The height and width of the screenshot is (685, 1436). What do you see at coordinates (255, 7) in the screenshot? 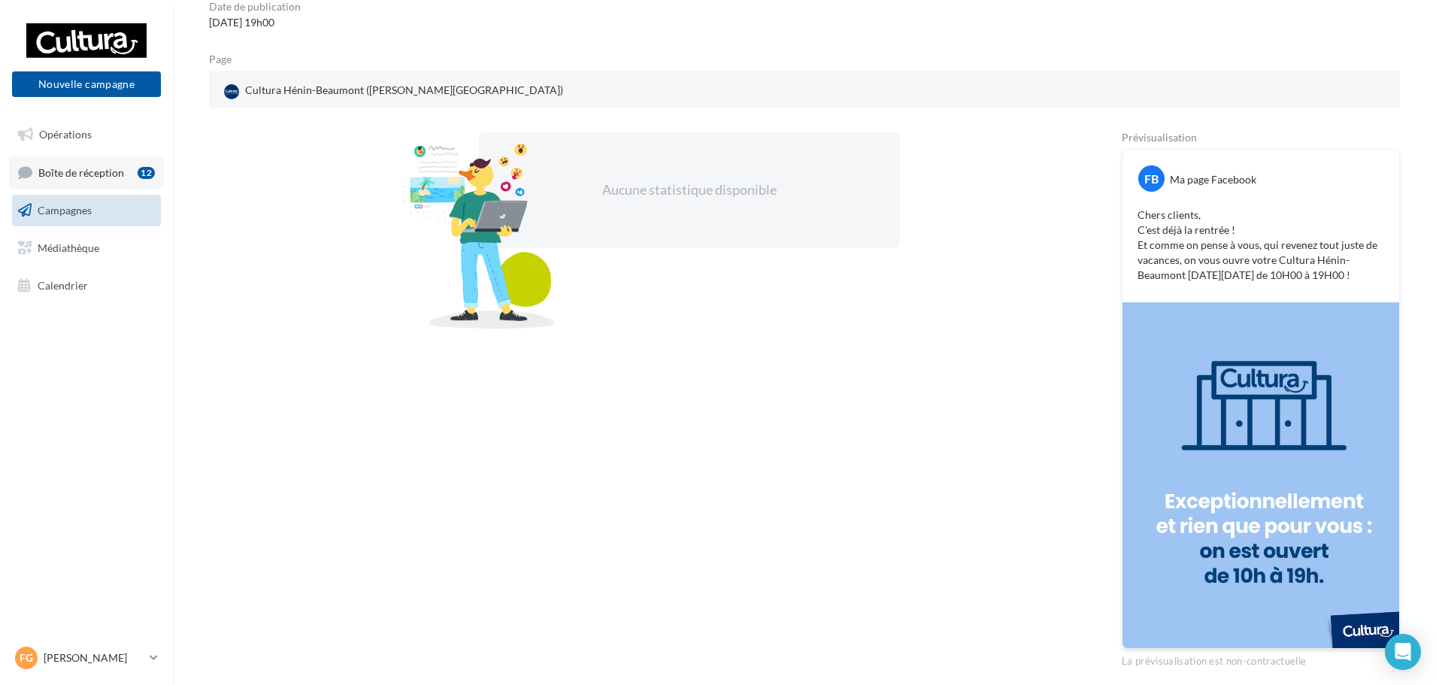
I see `div: Date de publication` at bounding box center [255, 7].